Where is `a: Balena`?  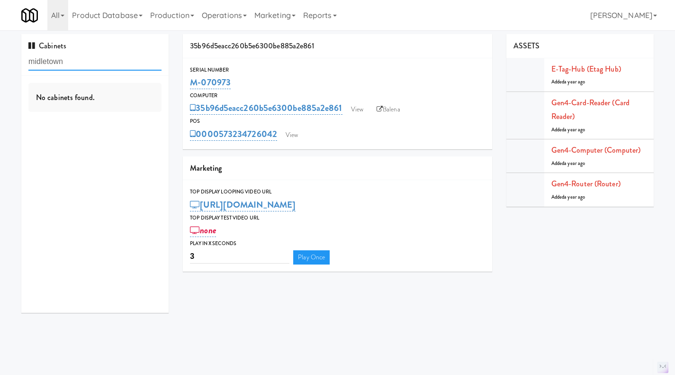 a: Balena is located at coordinates (389, 109).